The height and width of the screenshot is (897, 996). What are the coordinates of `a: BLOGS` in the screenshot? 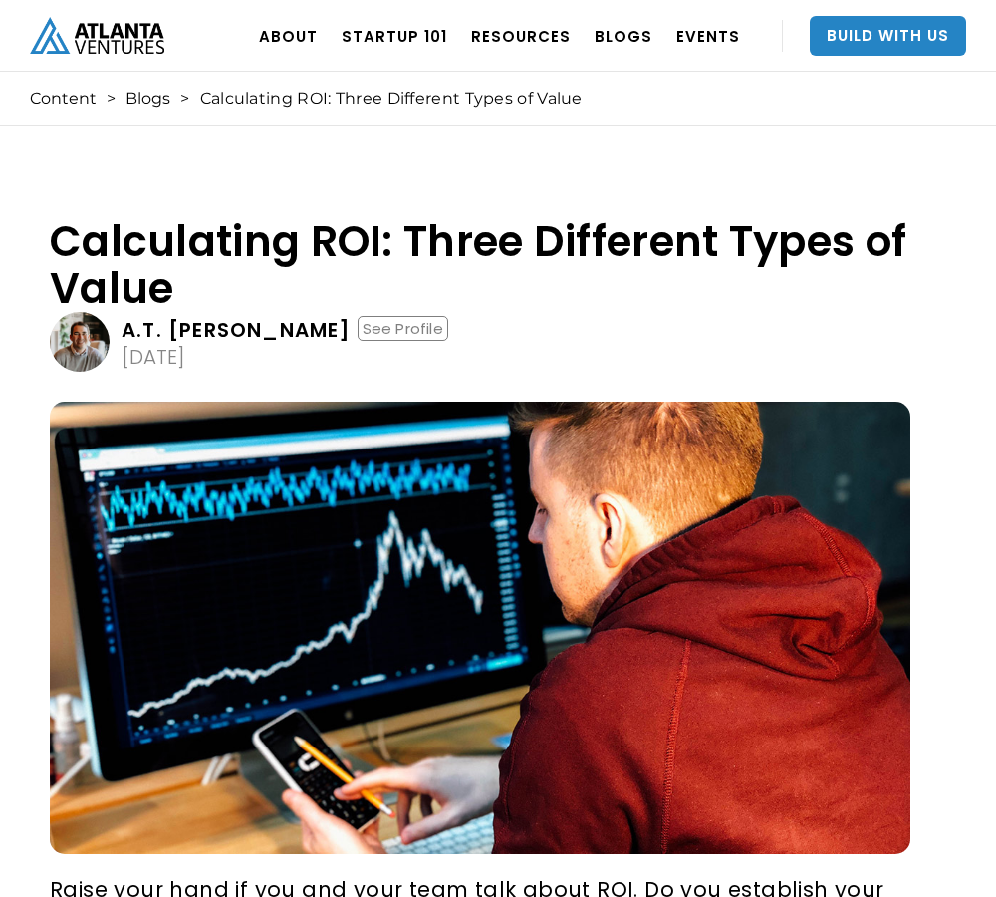 It's located at (624, 36).